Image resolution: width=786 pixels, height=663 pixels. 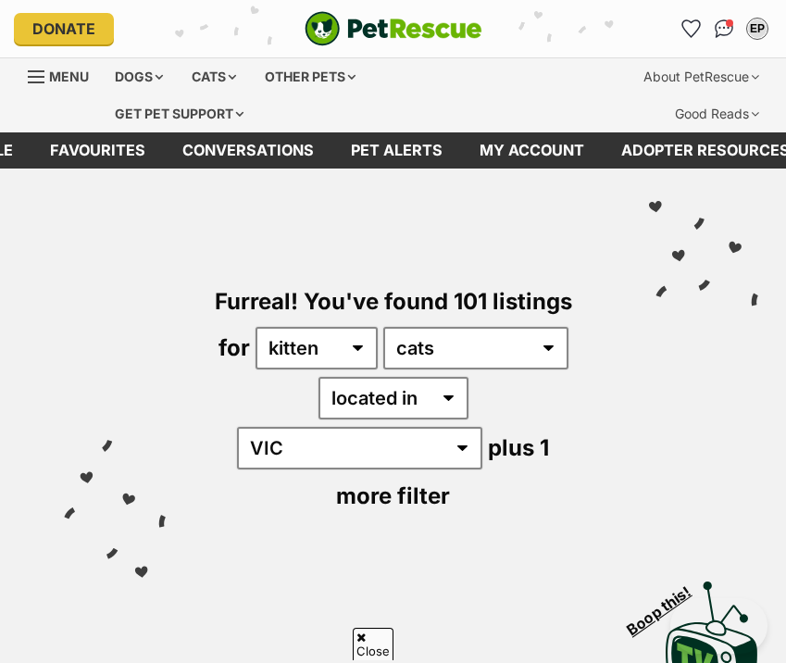 I want to click on span: Close, so click(x=373, y=643).